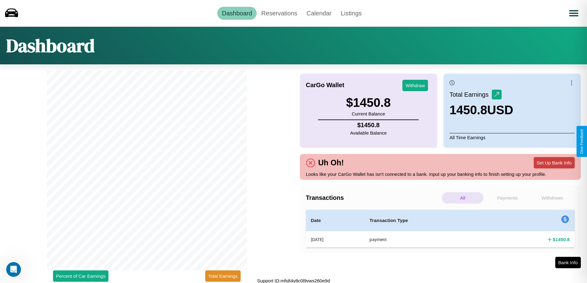 The width and height of the screenshot is (587, 283). I want to click on h4: Transaction Type, so click(426, 220).